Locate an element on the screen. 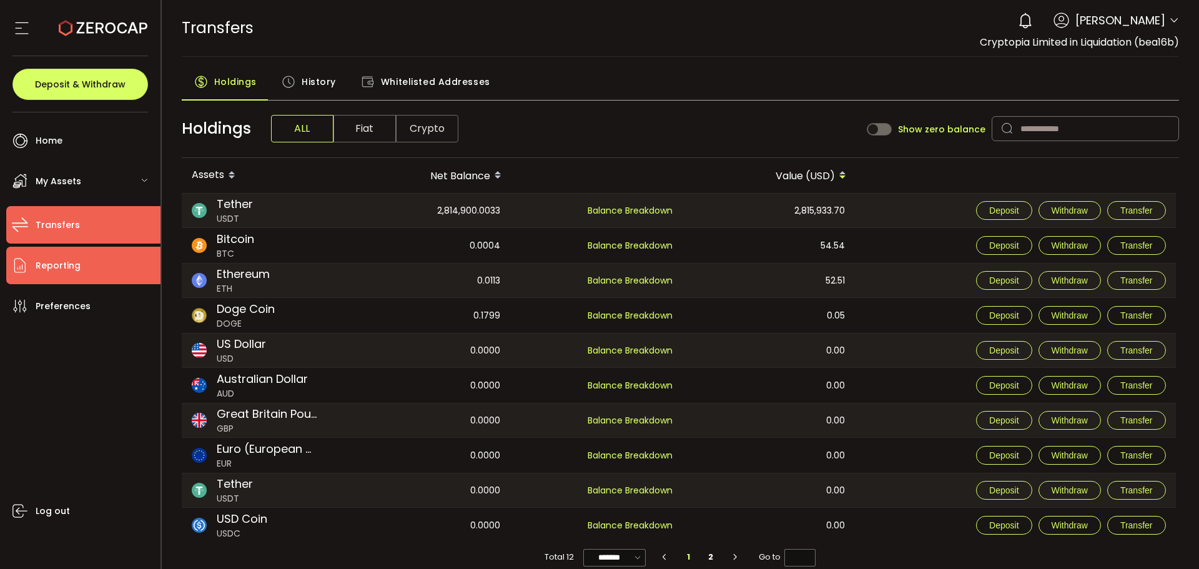 This screenshot has height=569, width=1199. span: Deposit & Withdraw is located at coordinates (80, 84).